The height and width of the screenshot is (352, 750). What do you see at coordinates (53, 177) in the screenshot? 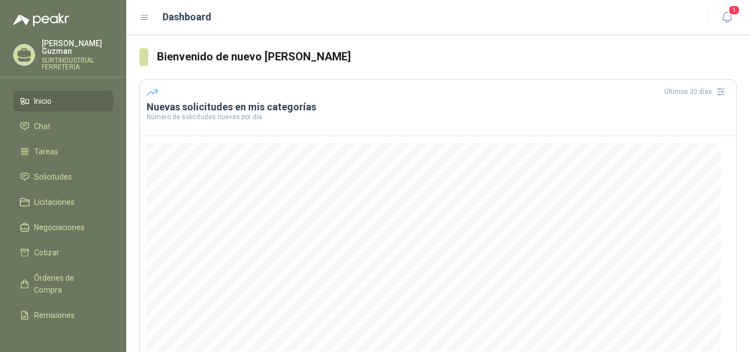
I see `span: Solicitudes` at bounding box center [53, 177].